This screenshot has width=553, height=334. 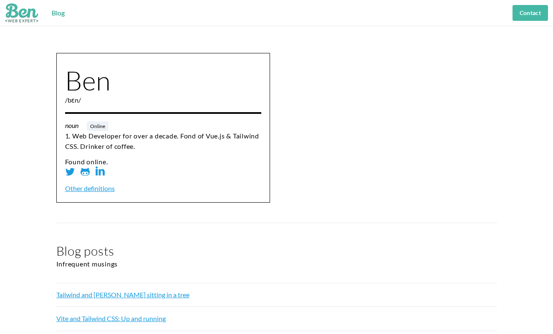 What do you see at coordinates (111, 318) in the screenshot?
I see `a: Vite and Tailwind CSS: Up and running` at bounding box center [111, 318].